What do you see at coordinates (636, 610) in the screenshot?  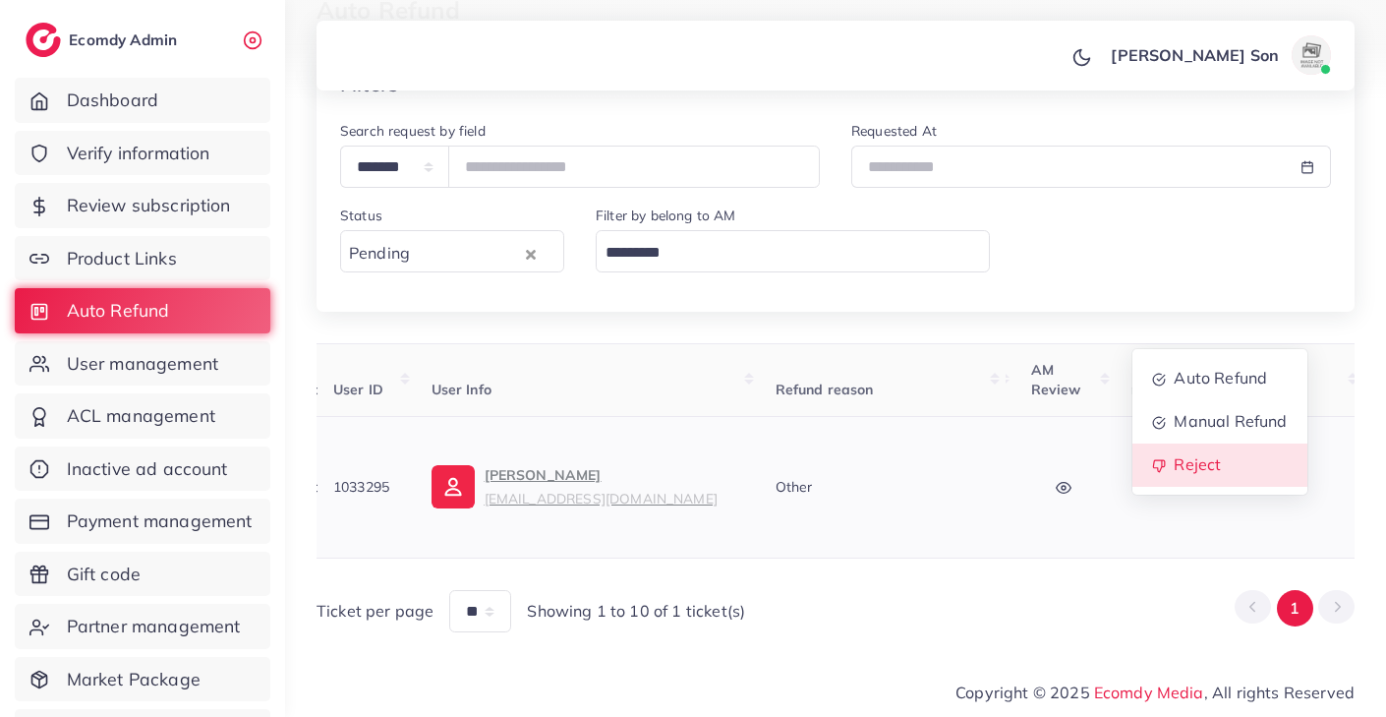 I see `span: Showing 1 to 10 of 1 ticket(s)` at bounding box center [636, 610].